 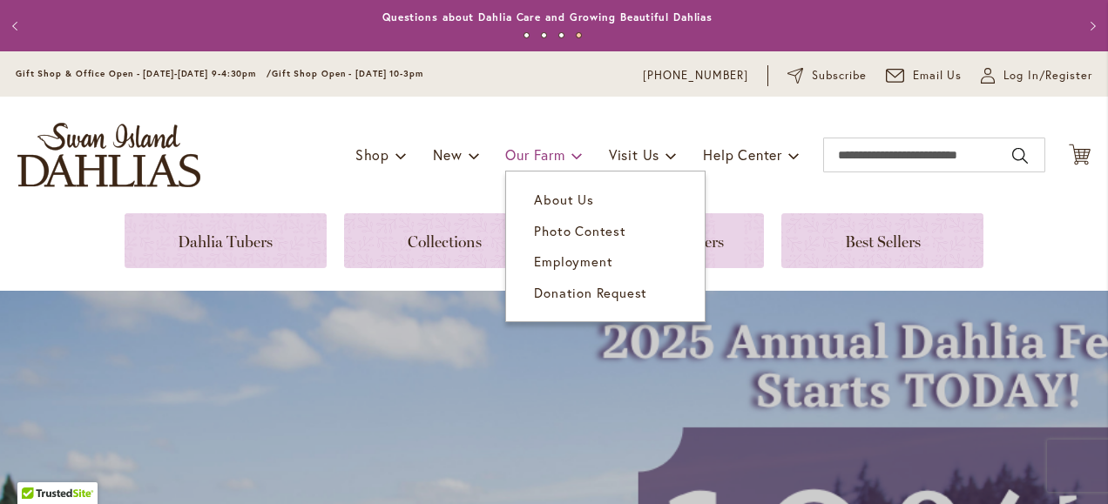 I want to click on span: Photo Contest, so click(x=579, y=231).